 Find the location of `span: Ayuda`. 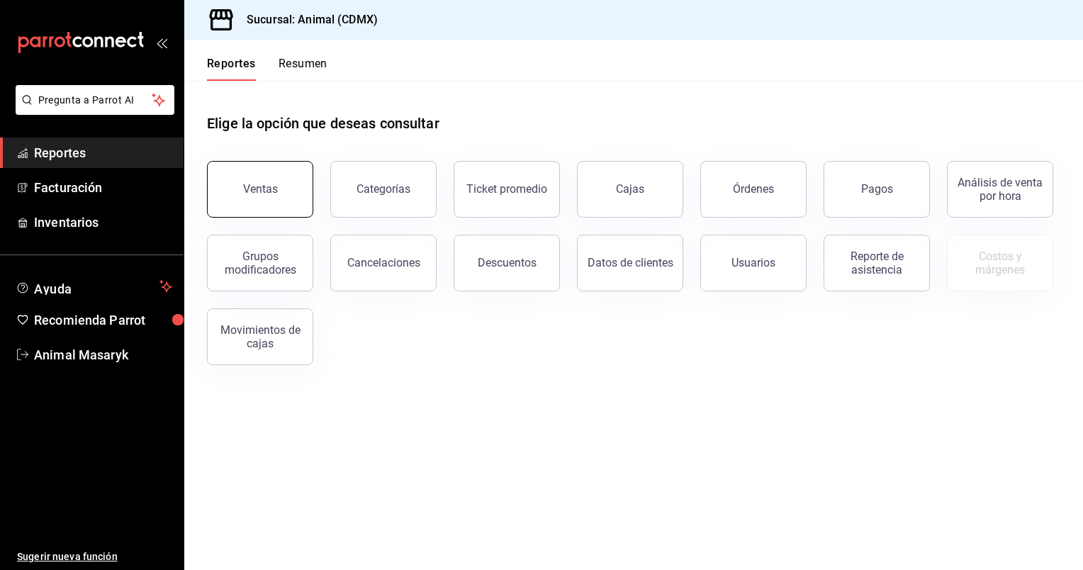

span: Ayuda is located at coordinates (94, 286).